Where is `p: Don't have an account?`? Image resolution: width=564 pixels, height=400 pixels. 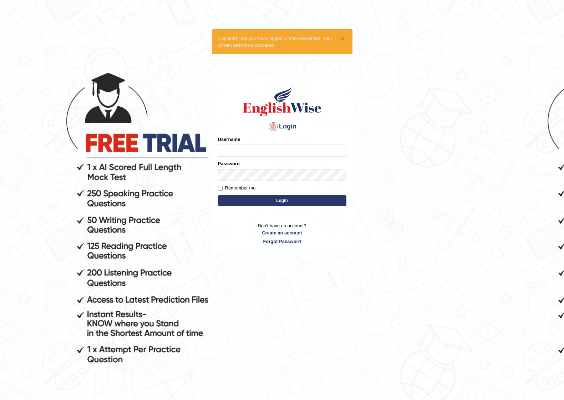
p: Don't have an account? is located at coordinates (282, 233).